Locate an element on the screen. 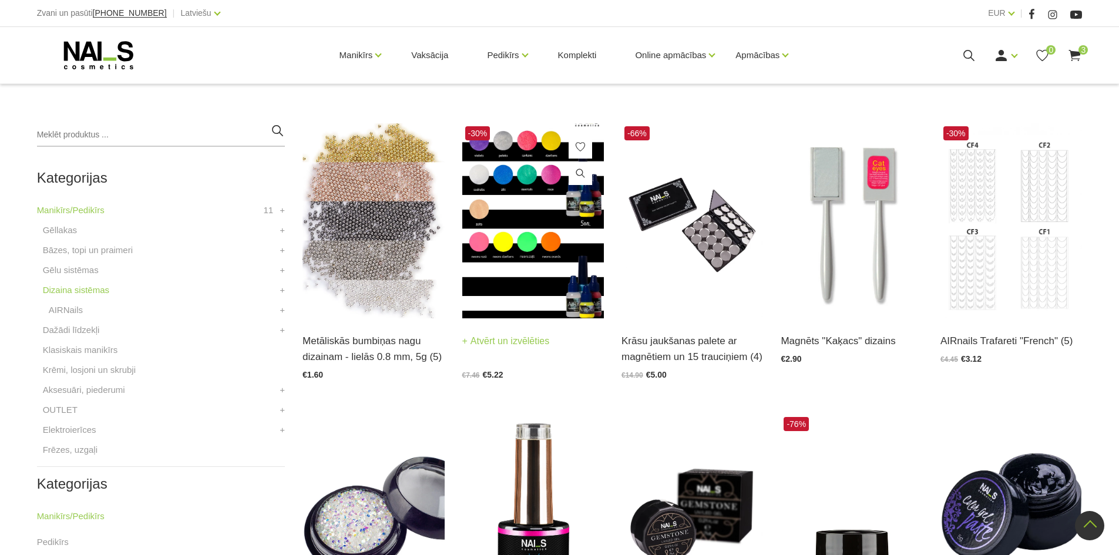 Image resolution: width=1119 pixels, height=555 pixels. a: Description is located at coordinates (1010, 221).